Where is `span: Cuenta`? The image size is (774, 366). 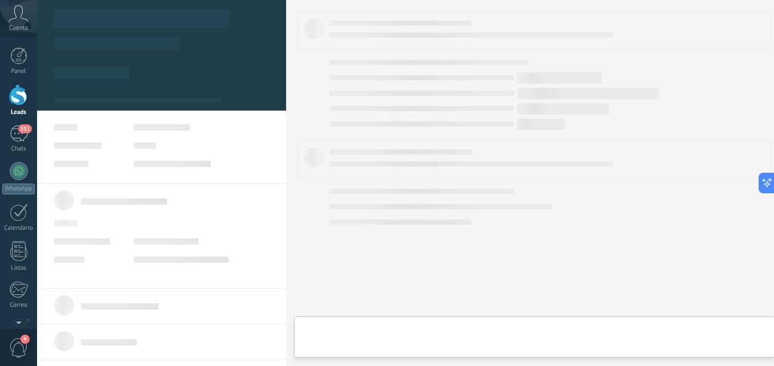
span: Cuenta is located at coordinates (18, 28).